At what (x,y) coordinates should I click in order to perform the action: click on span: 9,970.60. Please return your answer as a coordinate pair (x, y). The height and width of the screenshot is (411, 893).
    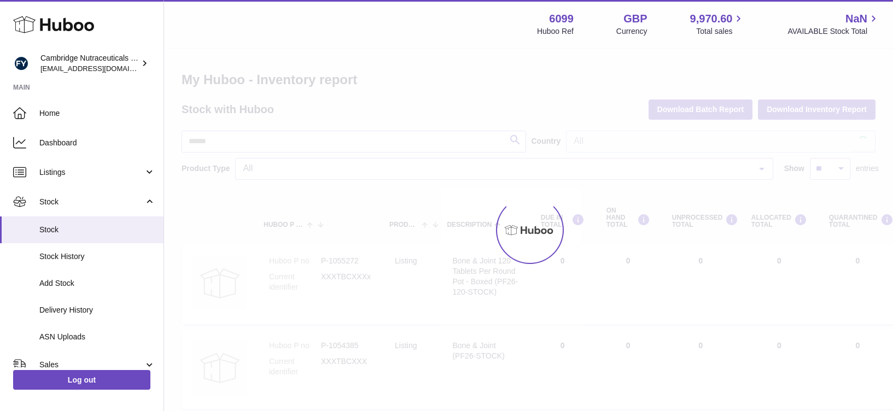
    Looking at the image, I should click on (711, 19).